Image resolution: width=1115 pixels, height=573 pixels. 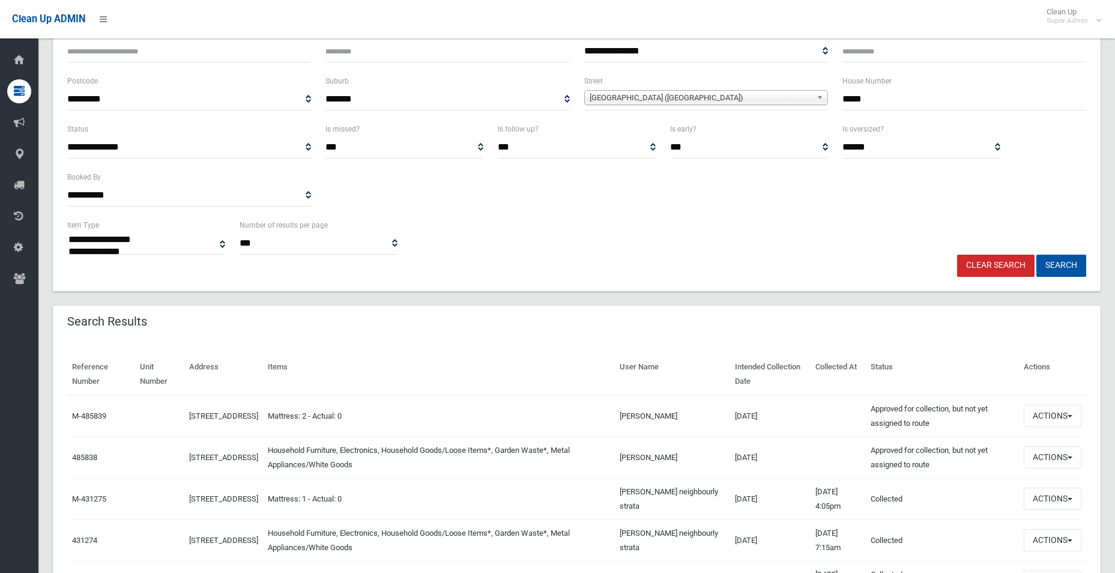 What do you see at coordinates (89, 415) in the screenshot?
I see `a: M-485839` at bounding box center [89, 415].